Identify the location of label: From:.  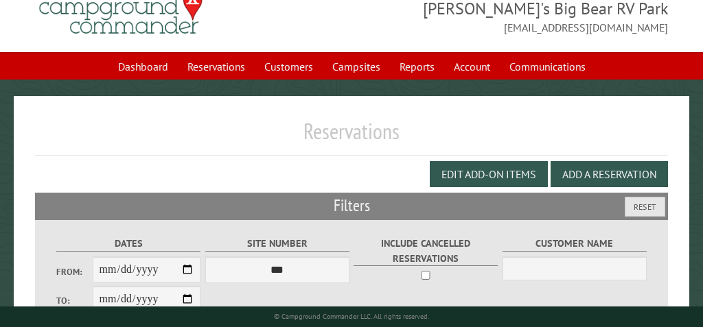
(74, 272).